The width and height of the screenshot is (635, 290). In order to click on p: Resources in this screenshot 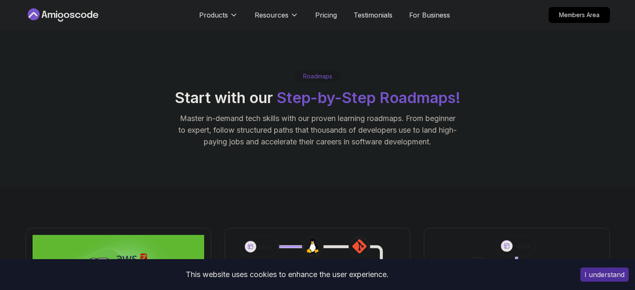, I will do `click(271, 15)`.